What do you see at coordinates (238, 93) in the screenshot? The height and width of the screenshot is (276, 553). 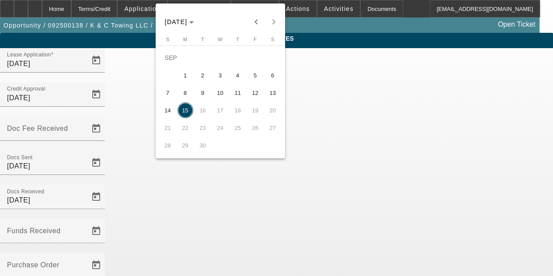 I see `button: September 11, 2025` at bounding box center [238, 93].